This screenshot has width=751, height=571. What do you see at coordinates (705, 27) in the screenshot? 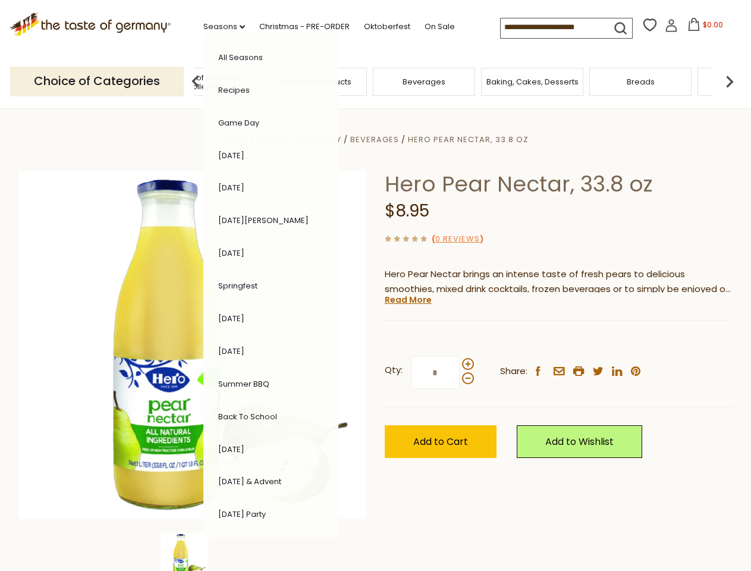
I see `button: $0.00` at bounding box center [705, 27].